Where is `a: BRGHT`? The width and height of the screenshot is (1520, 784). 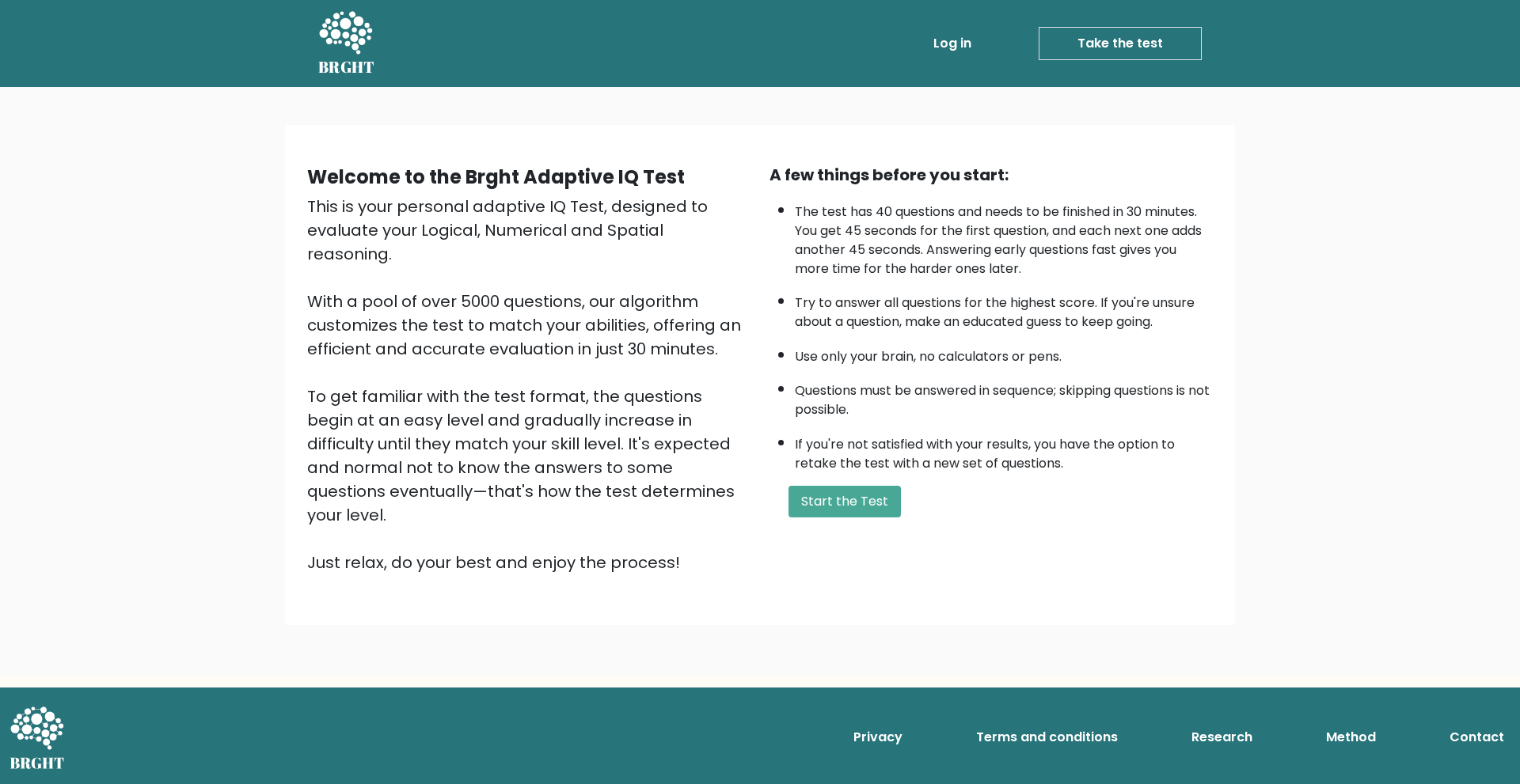 a: BRGHT is located at coordinates (346, 44).